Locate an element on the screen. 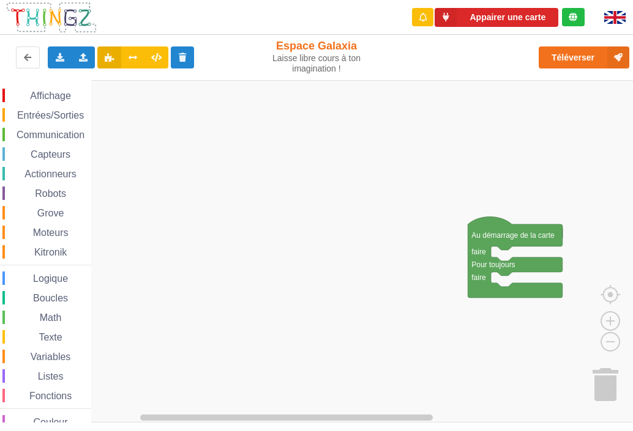  span: Robots is located at coordinates (50, 193).